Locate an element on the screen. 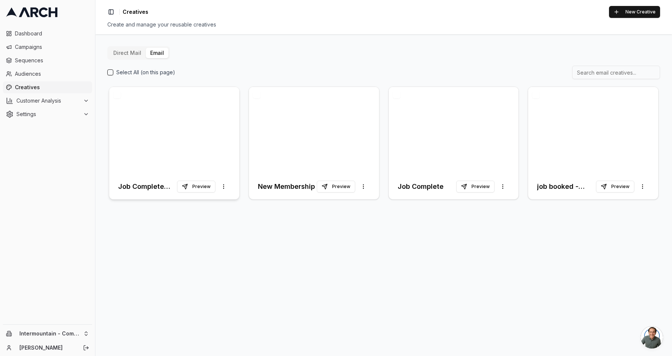 The width and height of the screenshot is (672, 356). nav: breadcrumb is located at coordinates (135, 12).